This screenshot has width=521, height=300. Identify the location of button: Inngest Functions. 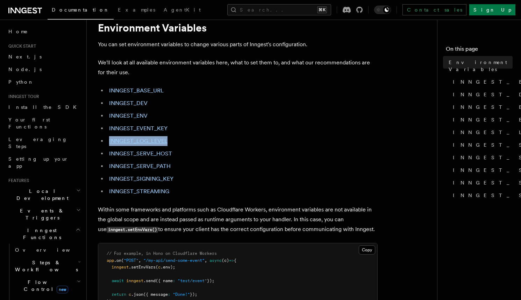
(44, 234).